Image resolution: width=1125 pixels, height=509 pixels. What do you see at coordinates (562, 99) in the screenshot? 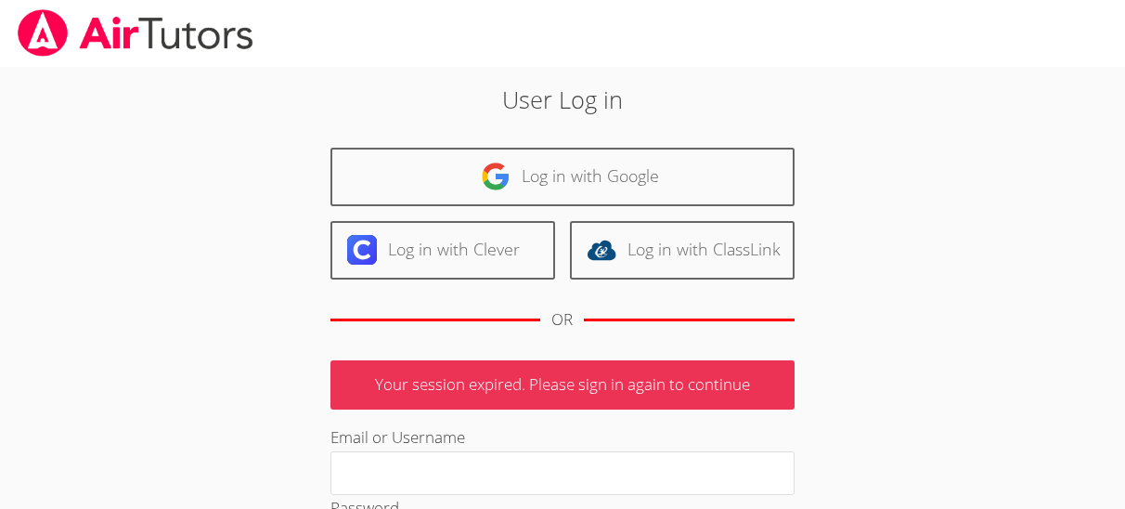
I see `h2: User Log in` at bounding box center [562, 99].